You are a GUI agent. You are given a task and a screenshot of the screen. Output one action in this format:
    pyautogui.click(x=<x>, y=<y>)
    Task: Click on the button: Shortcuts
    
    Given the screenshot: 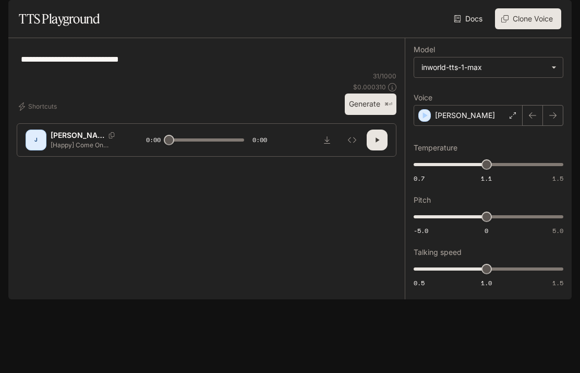 What is the action you would take?
    pyautogui.click(x=39, y=106)
    